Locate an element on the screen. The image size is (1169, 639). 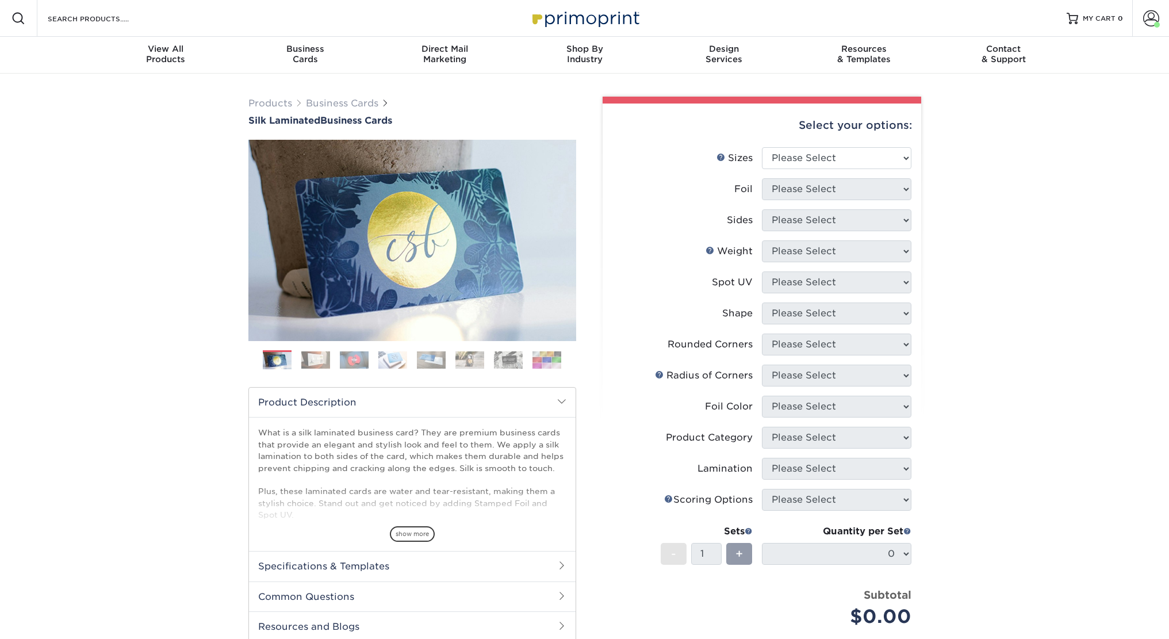
div: Foil Color is located at coordinates (729, 407).